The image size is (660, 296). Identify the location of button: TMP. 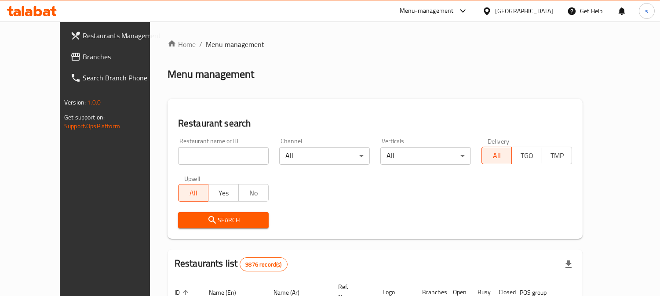
(557, 156).